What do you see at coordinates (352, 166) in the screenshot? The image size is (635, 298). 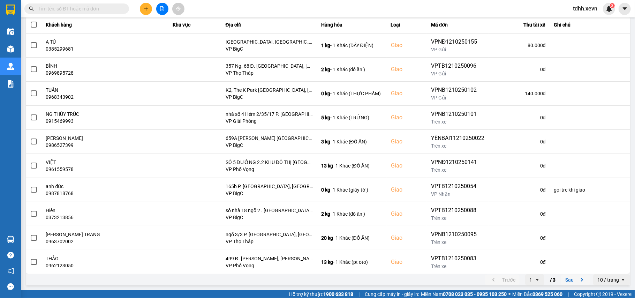 I see `div: - 1 Khác (ĐỒ ĂN)` at bounding box center [352, 166].